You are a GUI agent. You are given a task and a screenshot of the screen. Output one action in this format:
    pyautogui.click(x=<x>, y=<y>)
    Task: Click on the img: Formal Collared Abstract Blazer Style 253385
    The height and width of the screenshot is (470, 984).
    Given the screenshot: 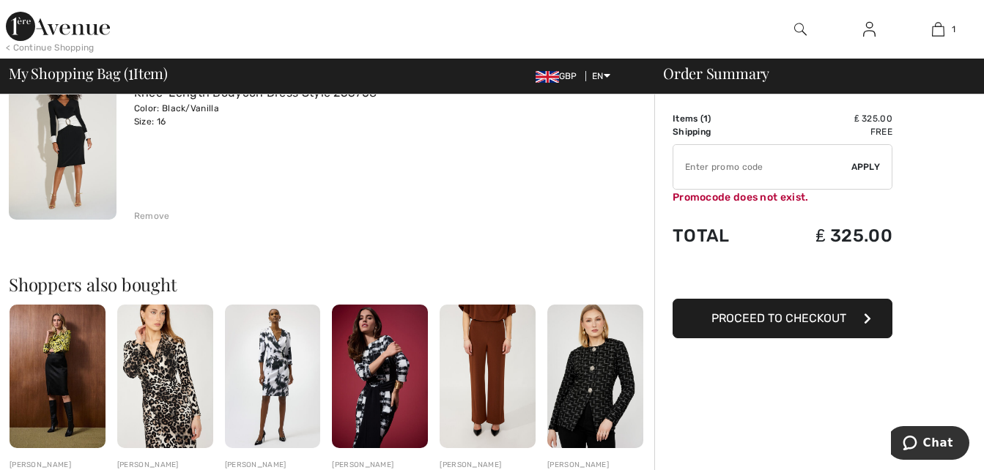 What is the action you would take?
    pyautogui.click(x=595, y=376)
    